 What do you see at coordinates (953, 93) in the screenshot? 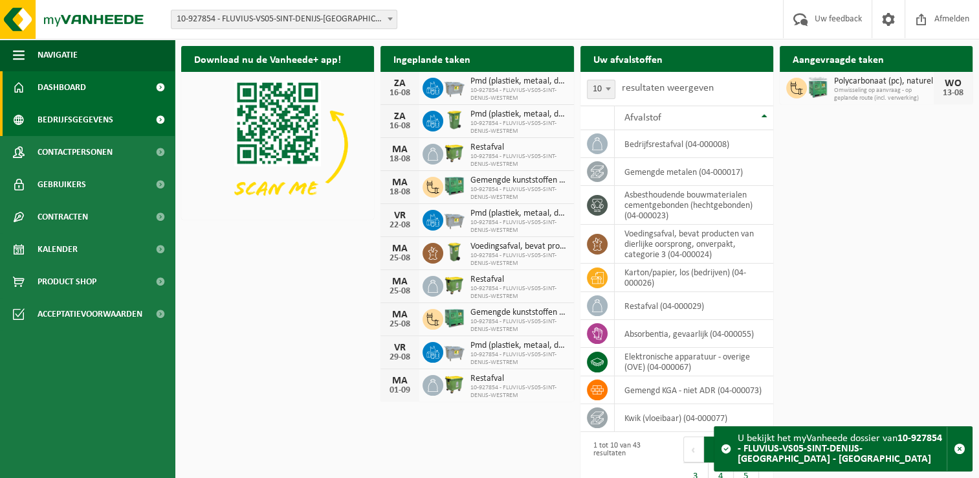
I see `div: 13-08` at bounding box center [953, 93].